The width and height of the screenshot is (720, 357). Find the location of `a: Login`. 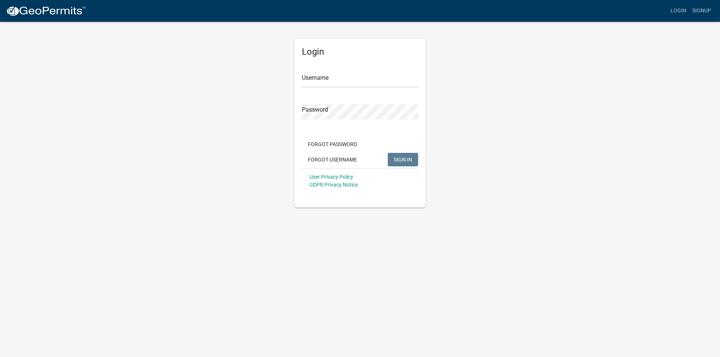

a: Login is located at coordinates (678, 11).